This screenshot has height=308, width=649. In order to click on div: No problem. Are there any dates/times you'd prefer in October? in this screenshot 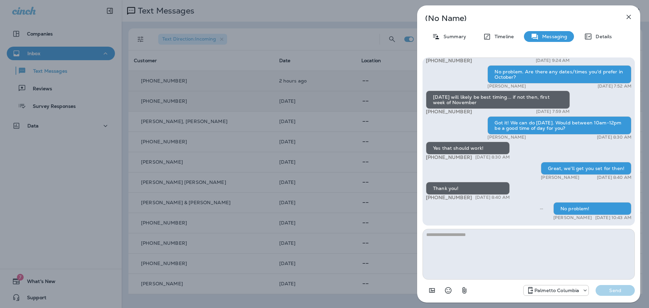, I will do `click(559, 74)`.